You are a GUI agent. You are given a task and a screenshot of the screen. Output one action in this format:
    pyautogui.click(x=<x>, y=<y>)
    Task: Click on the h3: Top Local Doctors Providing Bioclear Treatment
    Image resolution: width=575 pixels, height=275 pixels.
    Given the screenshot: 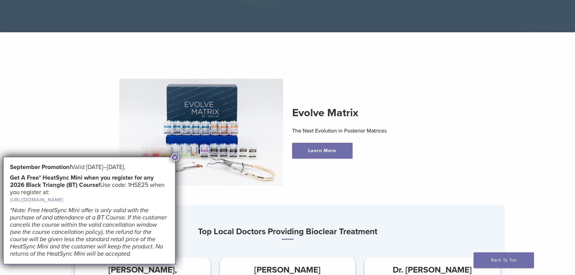 What is the action you would take?
    pyautogui.click(x=288, y=232)
    